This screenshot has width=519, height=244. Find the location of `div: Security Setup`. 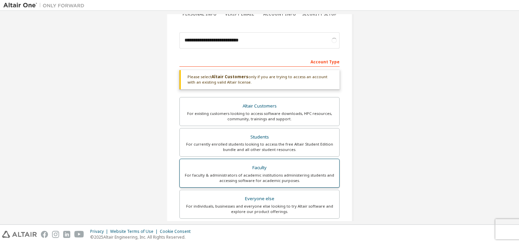

div: Security Setup is located at coordinates (319, 14).